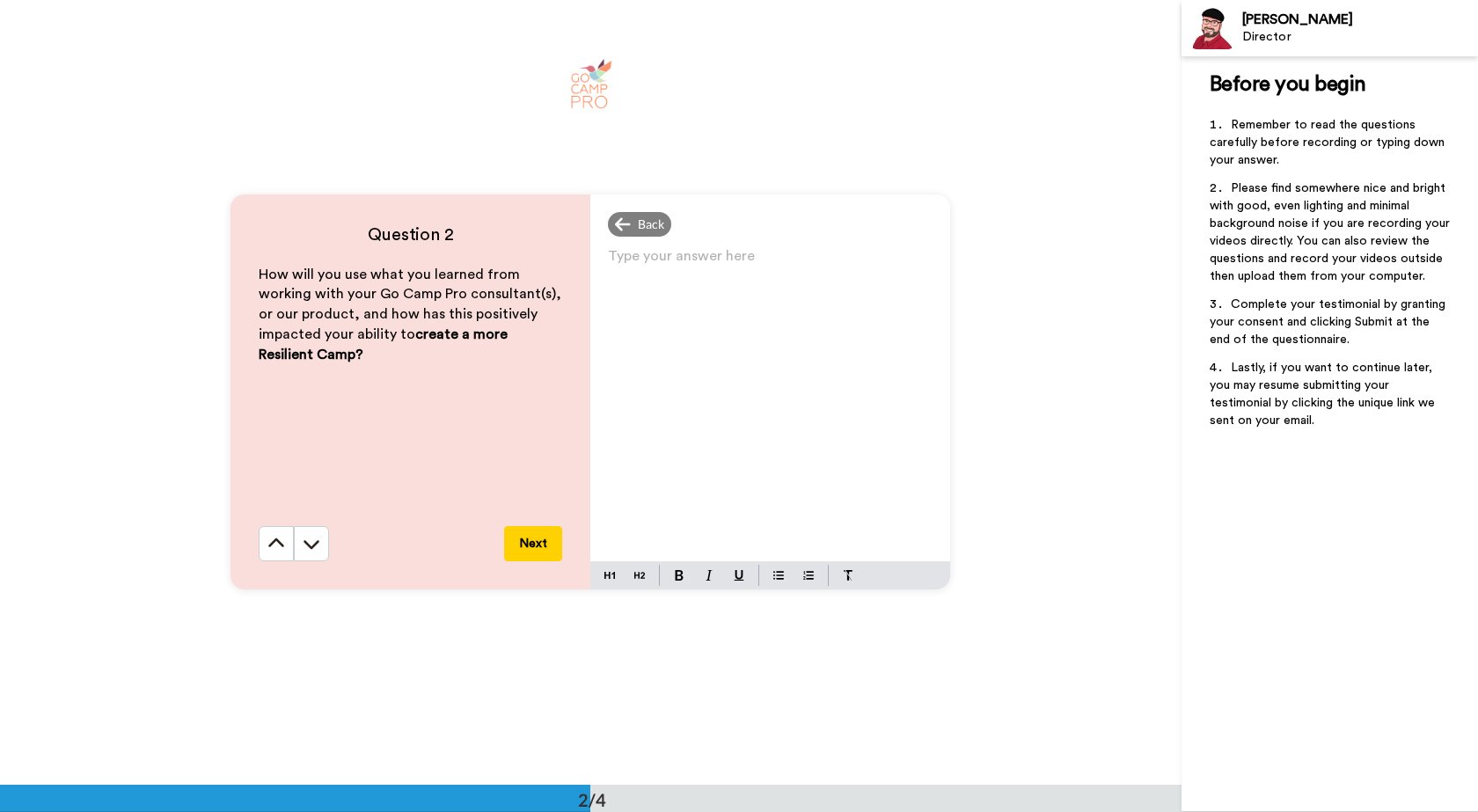 The width and height of the screenshot is (1478, 812). Describe the element at coordinates (651, 224) in the screenshot. I see `span: Back` at that location.